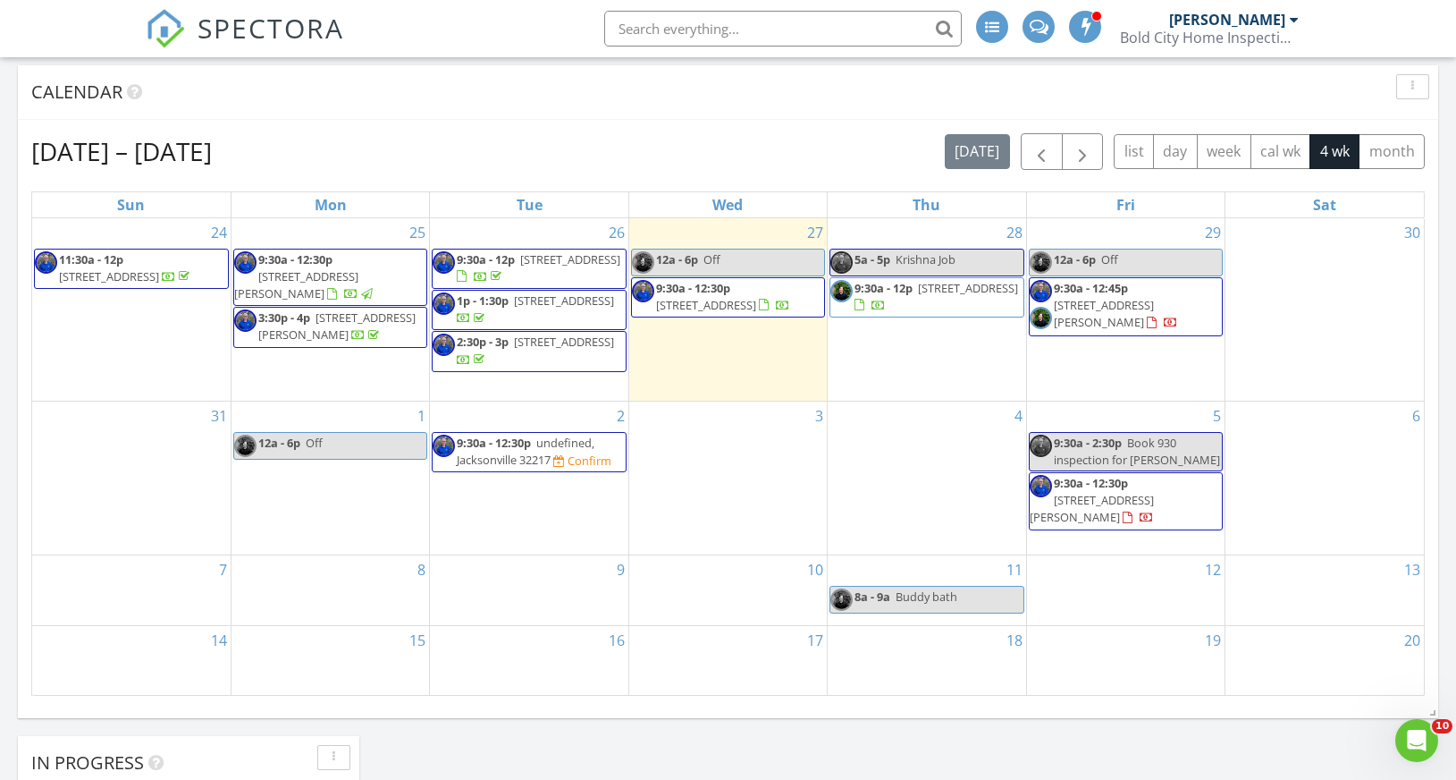 This screenshot has width=1456, height=780. What do you see at coordinates (617, 640) in the screenshot?
I see `a: Go to September 16, 2025` at bounding box center [617, 640].